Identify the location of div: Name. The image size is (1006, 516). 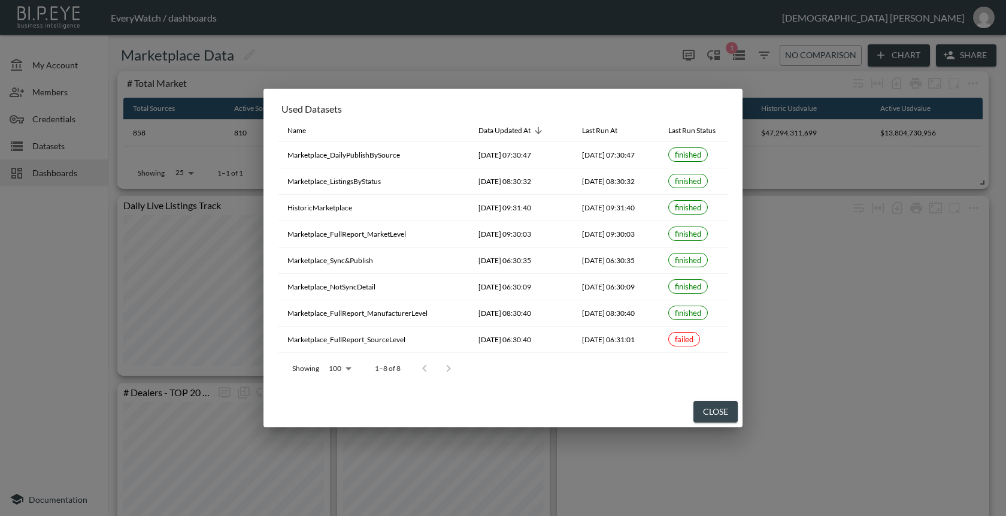
(297, 131).